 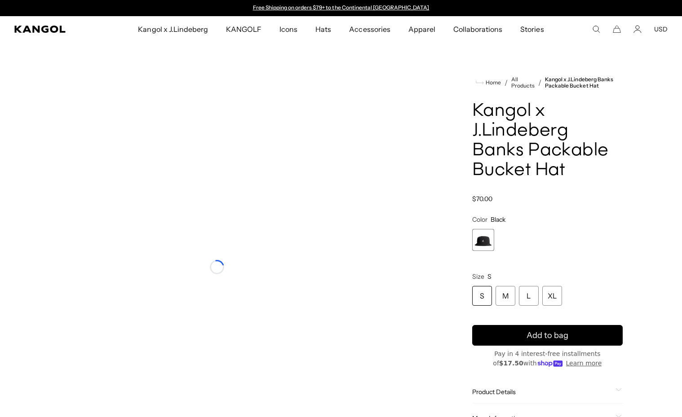 I want to click on div: Announcement, so click(x=341, y=8).